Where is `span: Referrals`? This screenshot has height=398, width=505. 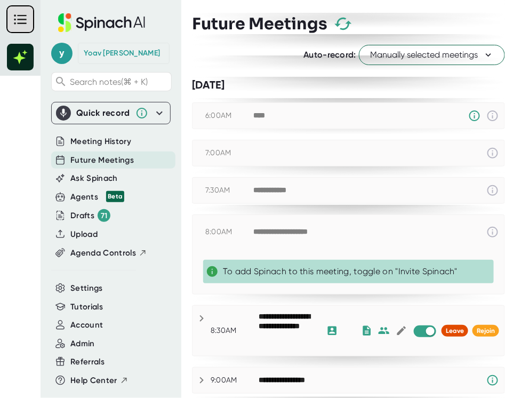
span: Referrals is located at coordinates (87, 361).